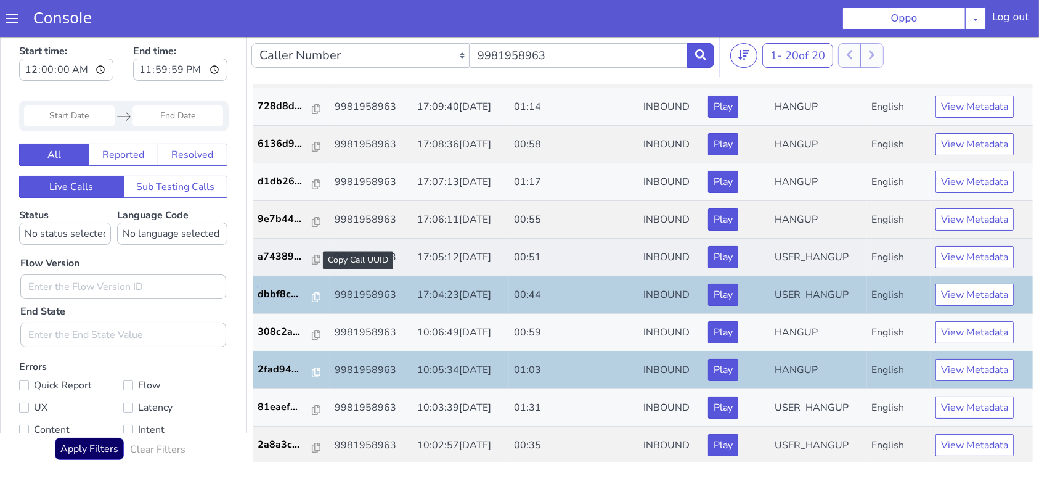 The height and width of the screenshot is (481, 1039). Describe the element at coordinates (69, 83) in the screenshot. I see `input: Start Date` at that location.